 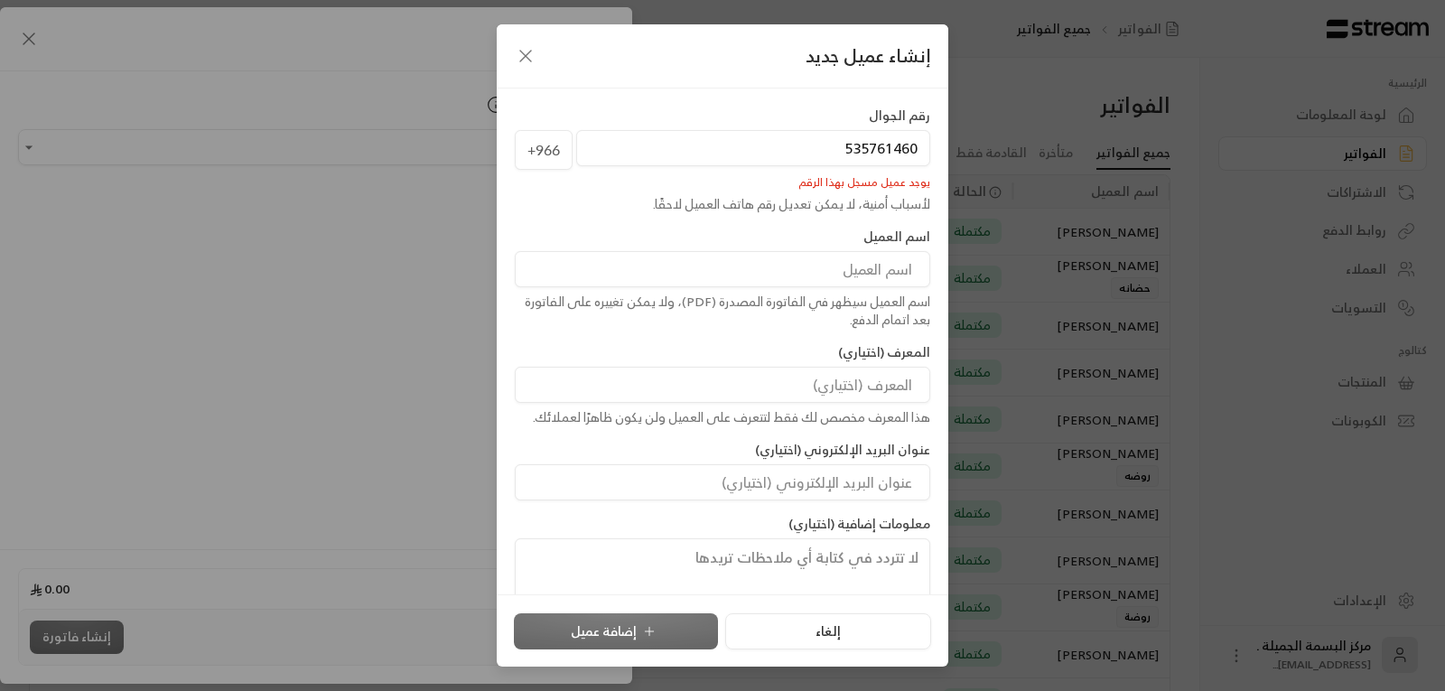 I want to click on label: عنوان البريد الإلكتروني (اختياري), so click(x=843, y=450).